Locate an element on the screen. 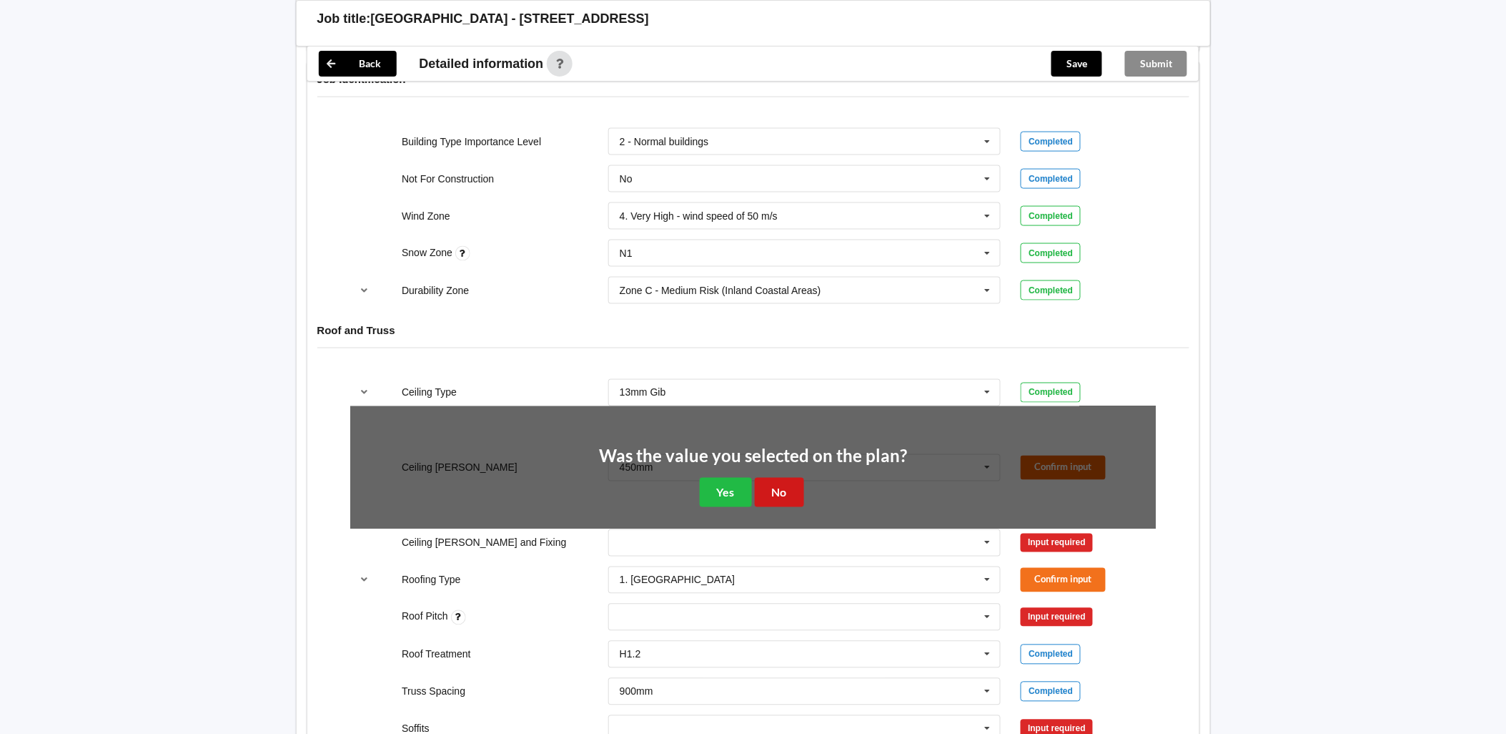 Image resolution: width=1506 pixels, height=734 pixels. label: Building Type Importance Level is located at coordinates (471, 142).